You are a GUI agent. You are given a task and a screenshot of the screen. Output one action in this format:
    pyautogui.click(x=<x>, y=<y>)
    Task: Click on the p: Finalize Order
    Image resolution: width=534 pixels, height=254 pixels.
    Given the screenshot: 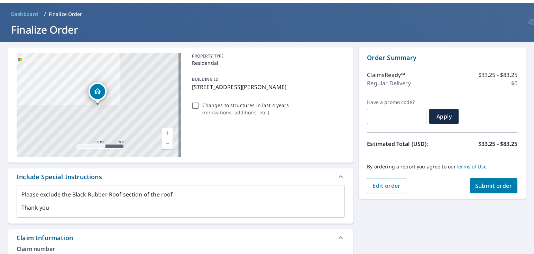 What is the action you would take?
    pyautogui.click(x=65, y=14)
    